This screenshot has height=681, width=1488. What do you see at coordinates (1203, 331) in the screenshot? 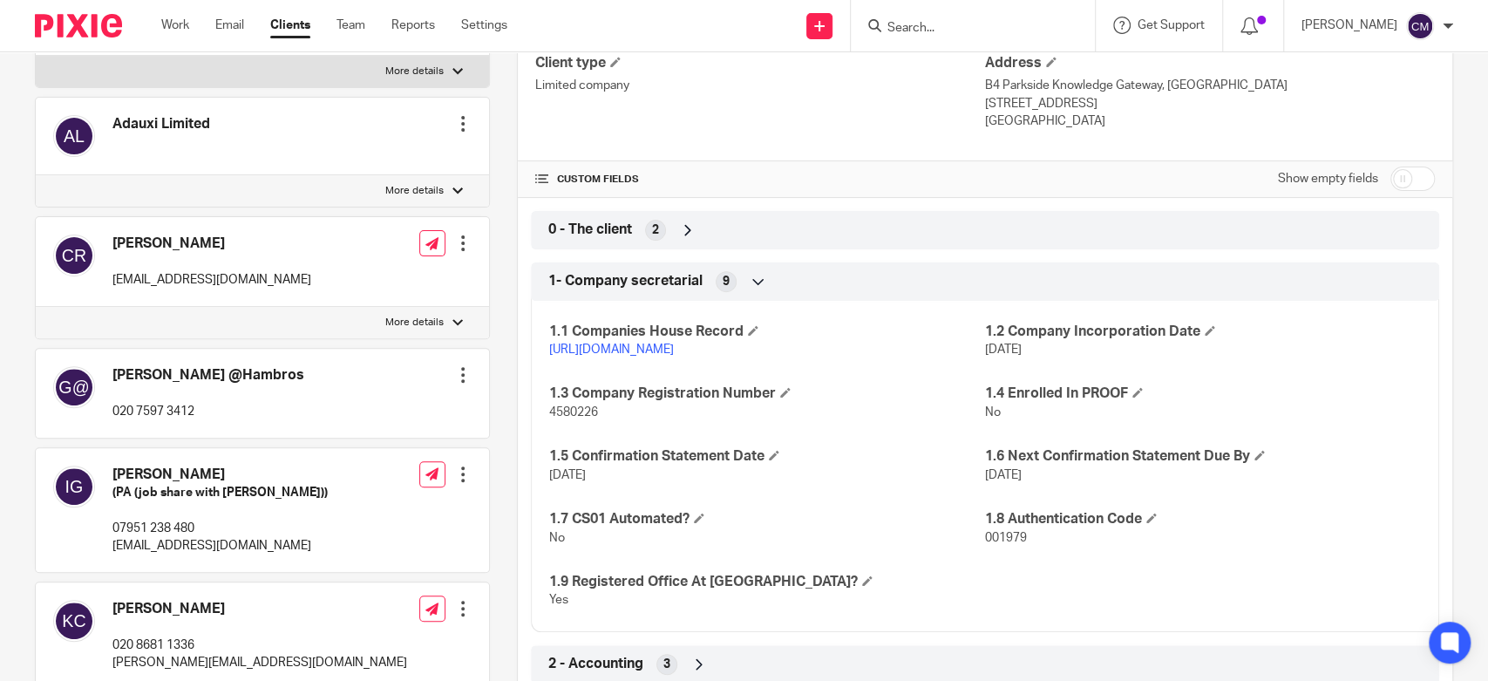
I see `h4: 1.2 Company Incorporation Date` at bounding box center [1203, 331].